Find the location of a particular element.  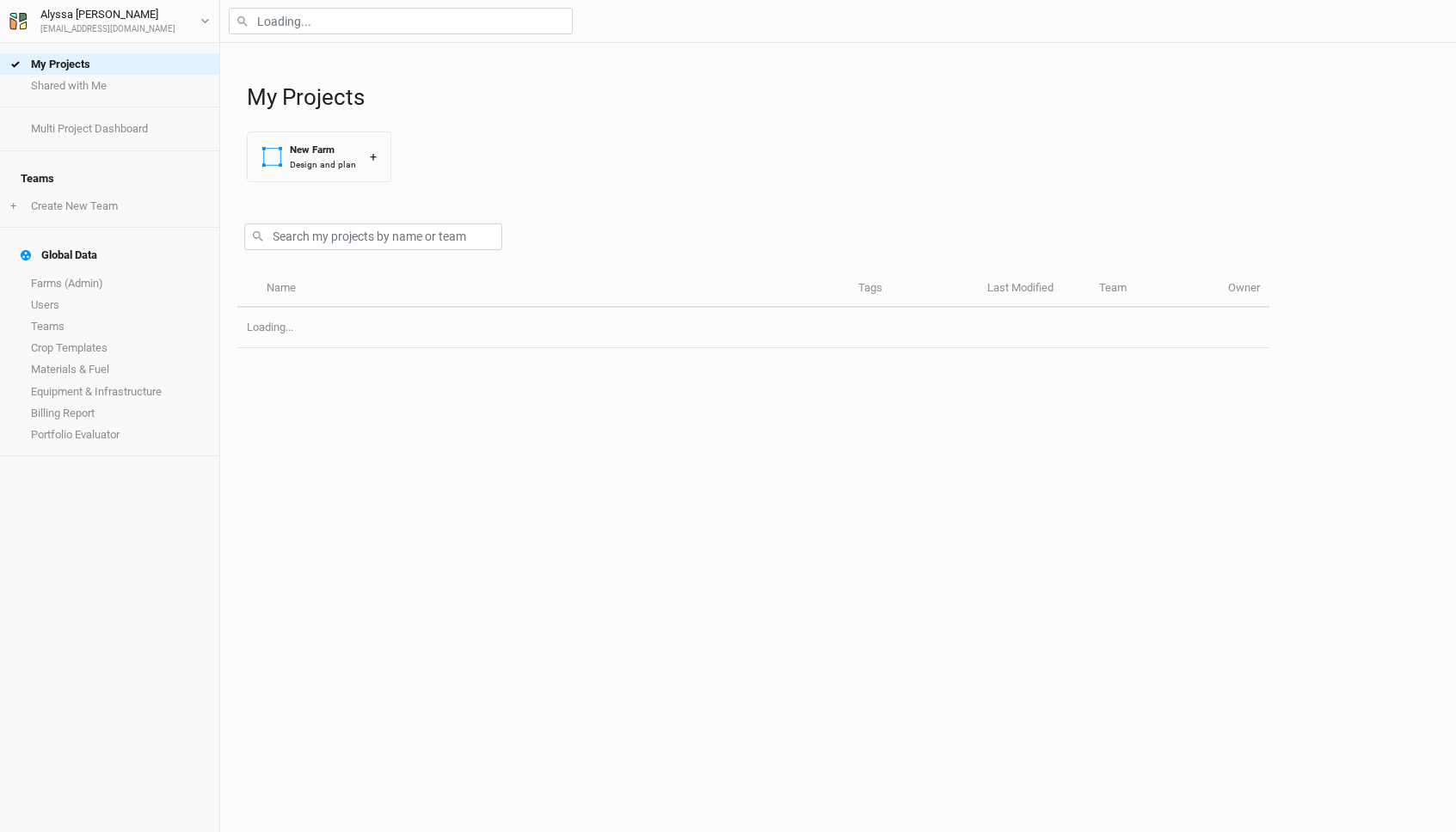

h4: Teams is located at coordinates (109, 179).